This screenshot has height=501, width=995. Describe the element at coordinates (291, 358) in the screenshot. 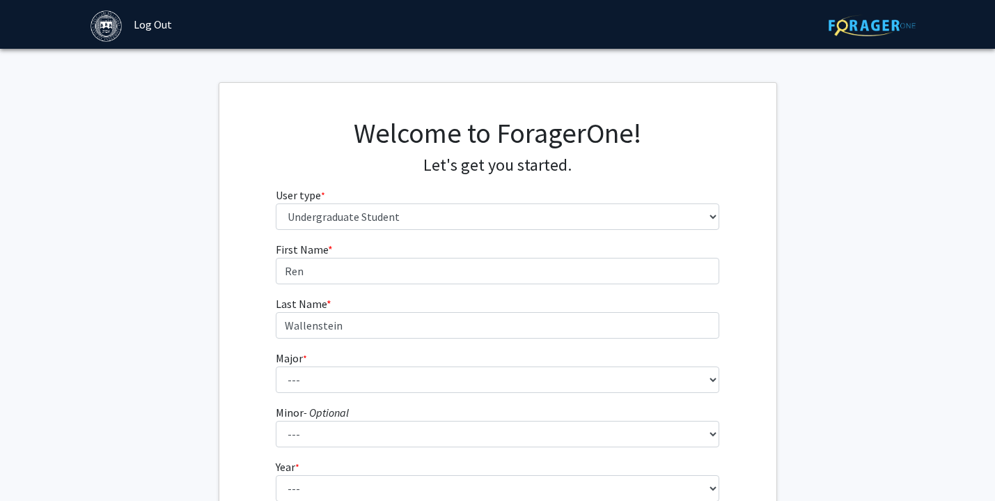

I see `label: Major` at that location.